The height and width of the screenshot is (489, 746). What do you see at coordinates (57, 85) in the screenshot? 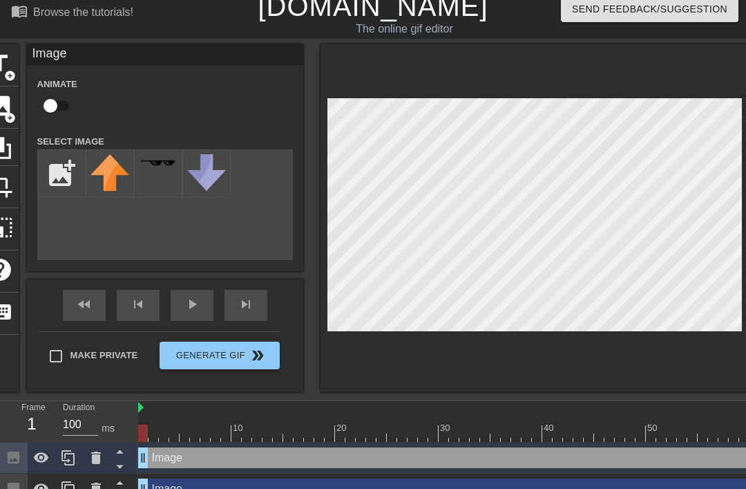
I see `label: Animate` at bounding box center [57, 85].